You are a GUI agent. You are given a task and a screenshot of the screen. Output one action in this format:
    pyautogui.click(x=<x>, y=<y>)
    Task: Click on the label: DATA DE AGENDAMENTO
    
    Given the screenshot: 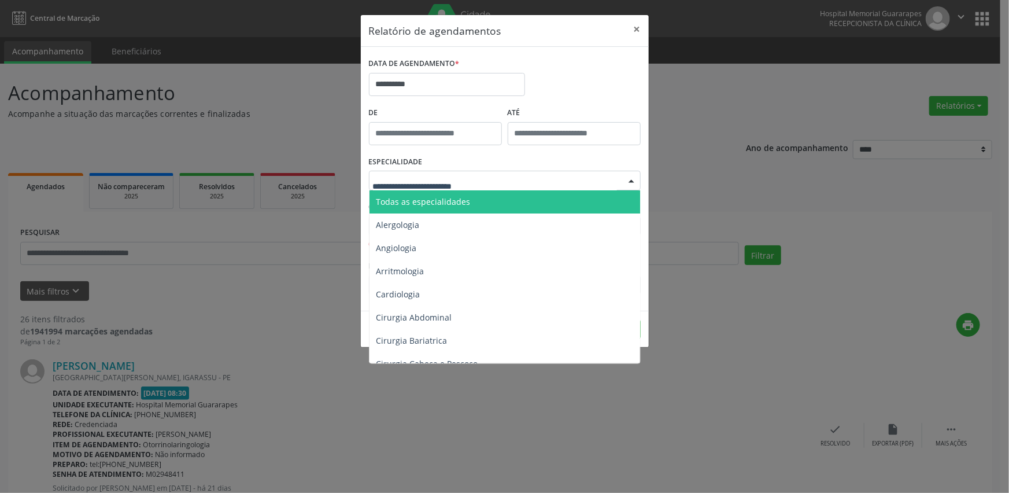 What is the action you would take?
    pyautogui.click(x=414, y=64)
    